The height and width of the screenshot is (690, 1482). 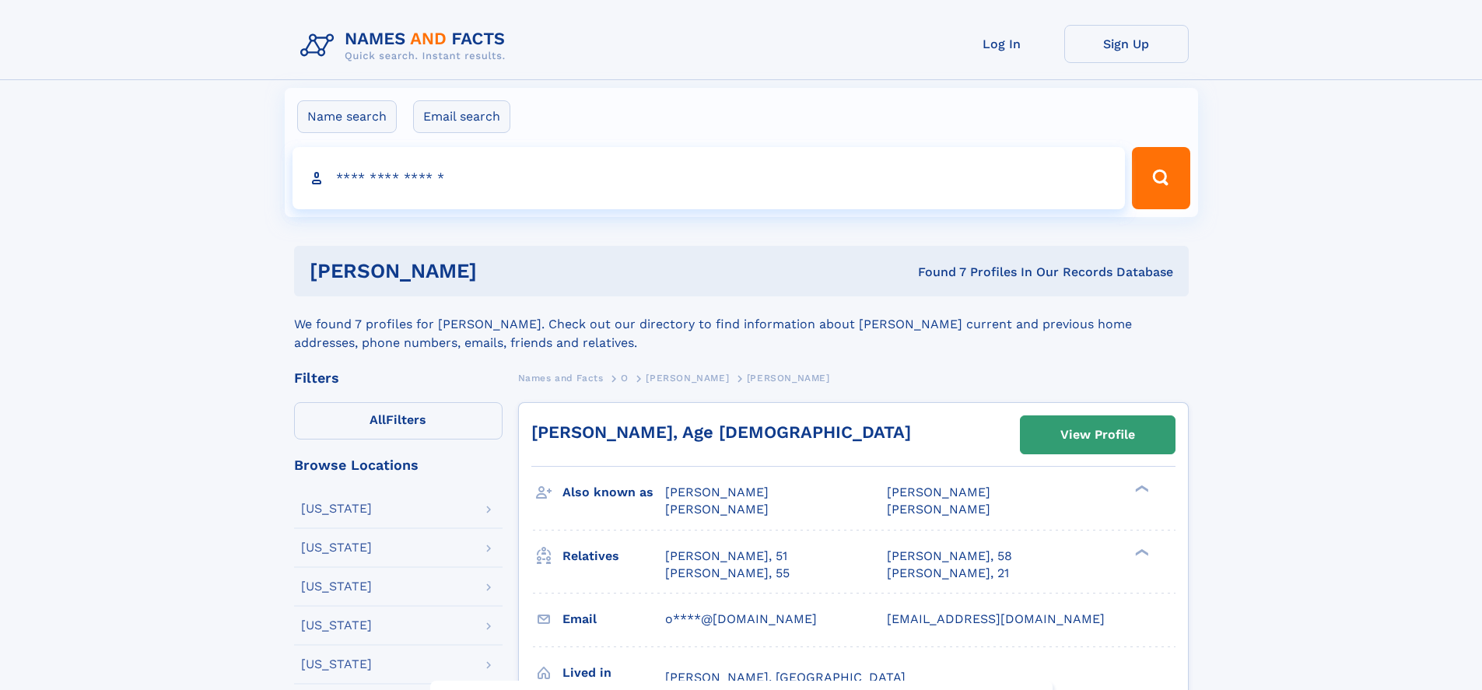 What do you see at coordinates (461, 117) in the screenshot?
I see `label: Email search` at bounding box center [461, 117].